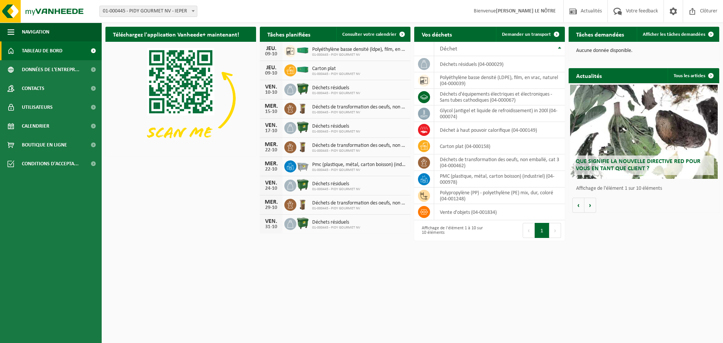  I want to click on td: déchets de transformation des oeufs, non emballé, cat 3 (04-000462), so click(499, 163).